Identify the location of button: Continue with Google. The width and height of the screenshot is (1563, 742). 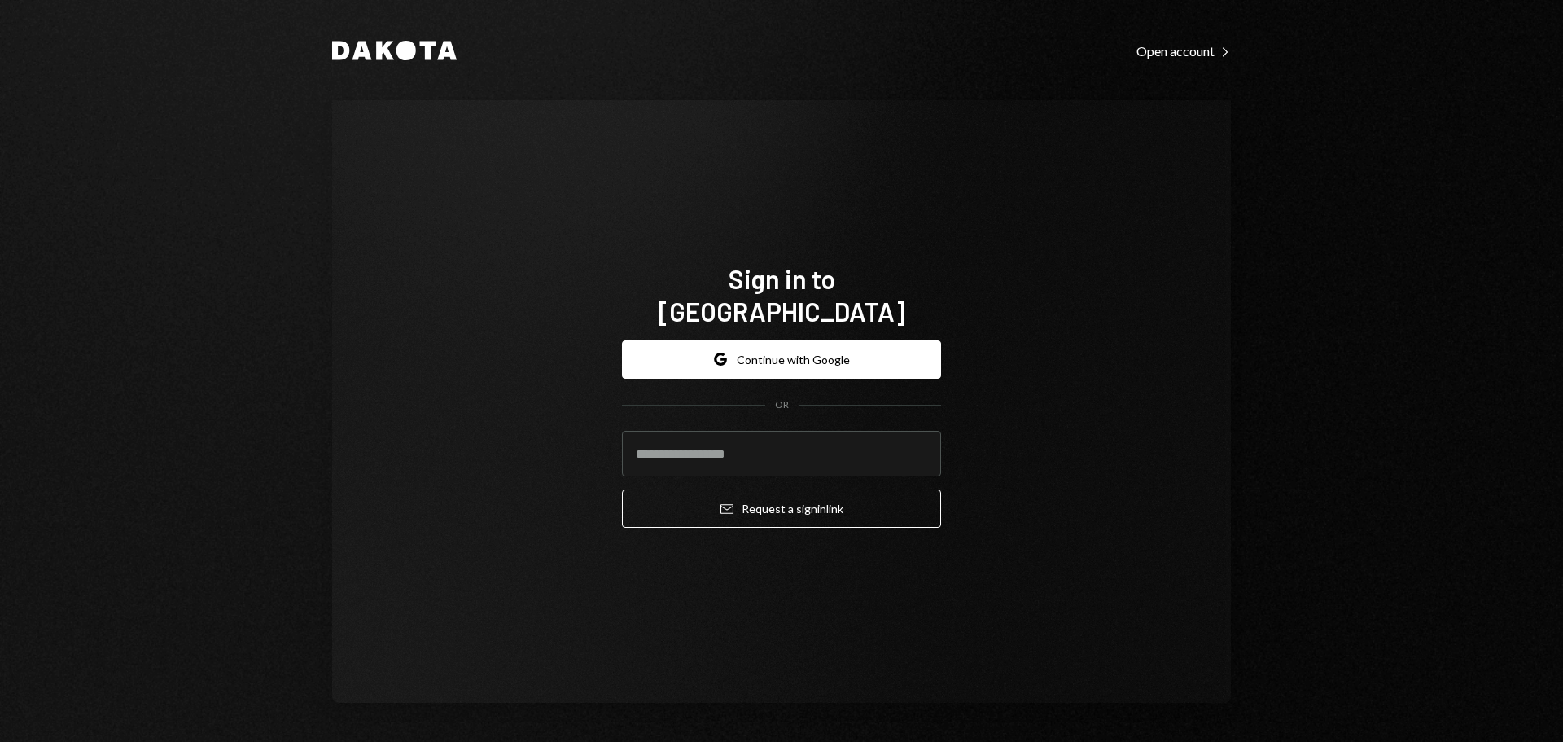
(782, 359).